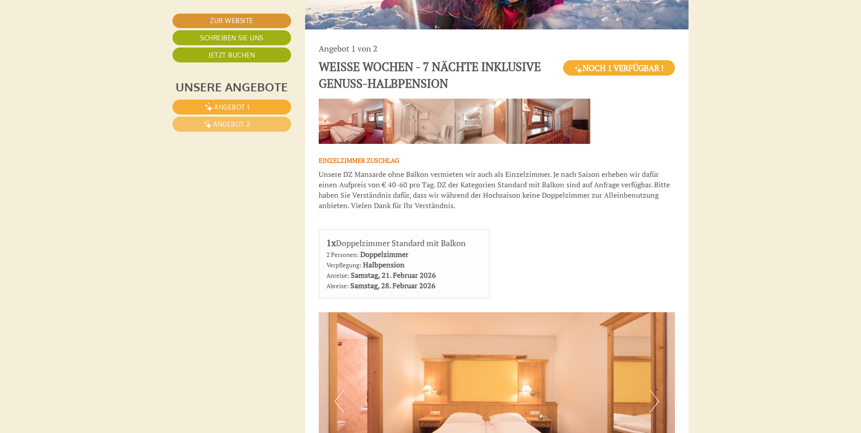 The height and width of the screenshot is (433, 861). I want to click on div: Guten Tag, wie können wir Ihnen helfen?, so click(80, 38).